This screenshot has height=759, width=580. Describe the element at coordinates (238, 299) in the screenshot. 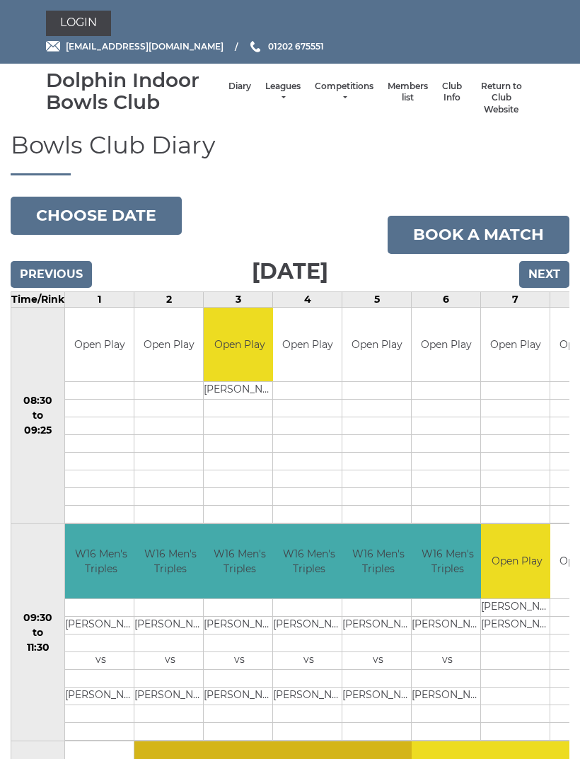

I see `td: 3` at that location.